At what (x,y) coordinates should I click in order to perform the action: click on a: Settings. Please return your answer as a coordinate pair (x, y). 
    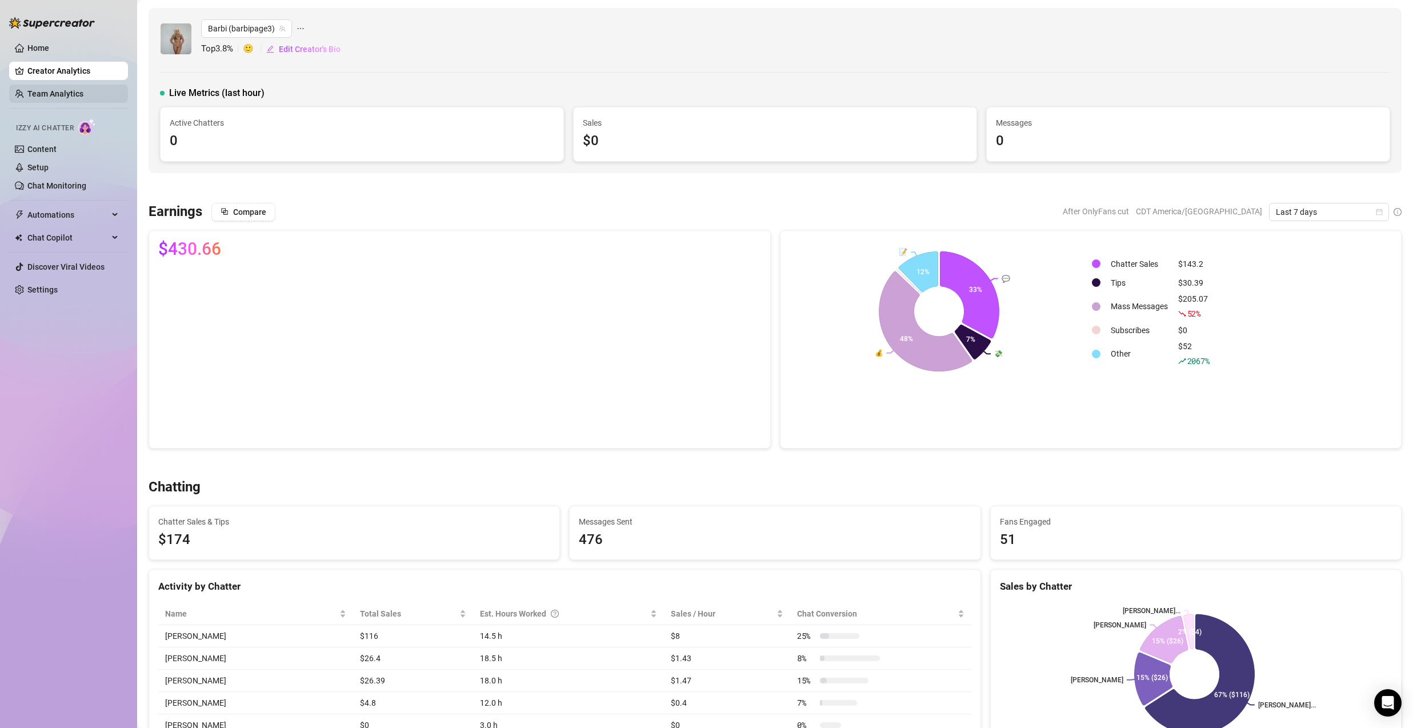
    Looking at the image, I should click on (42, 290).